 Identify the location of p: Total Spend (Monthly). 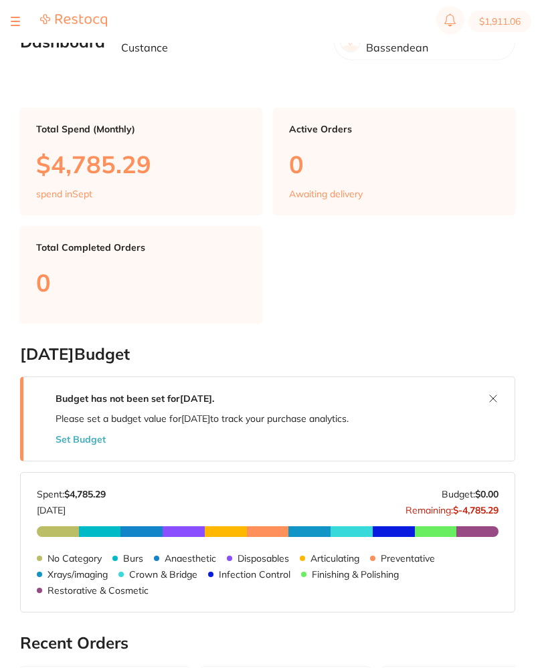
(141, 129).